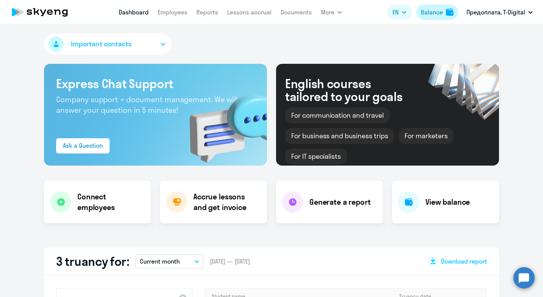 This screenshot has width=543, height=297. Describe the element at coordinates (155, 83) in the screenshot. I see `h3: Express Chat Support` at that location.